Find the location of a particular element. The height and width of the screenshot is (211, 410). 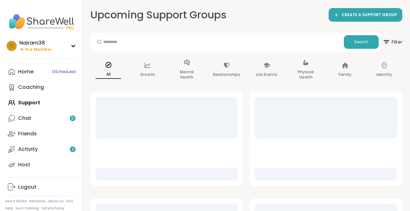

a: Referrals is located at coordinates (37, 201).